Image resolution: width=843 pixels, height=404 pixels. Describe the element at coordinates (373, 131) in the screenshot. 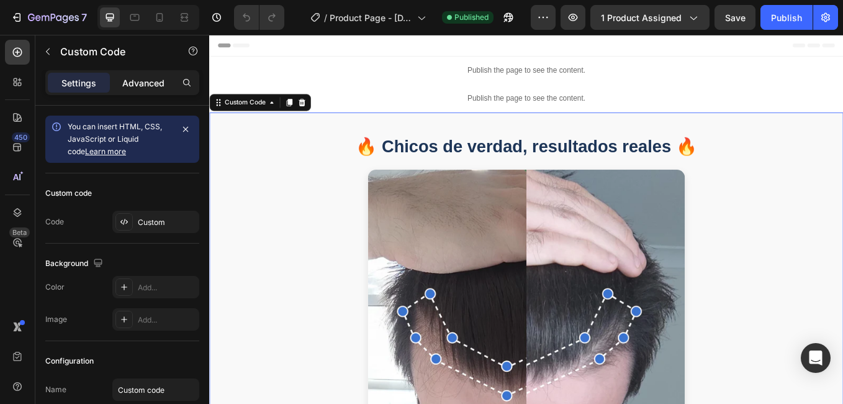

I see `h2: 🔥 Chicos de verdad, resultados reales 🔥` at that location.